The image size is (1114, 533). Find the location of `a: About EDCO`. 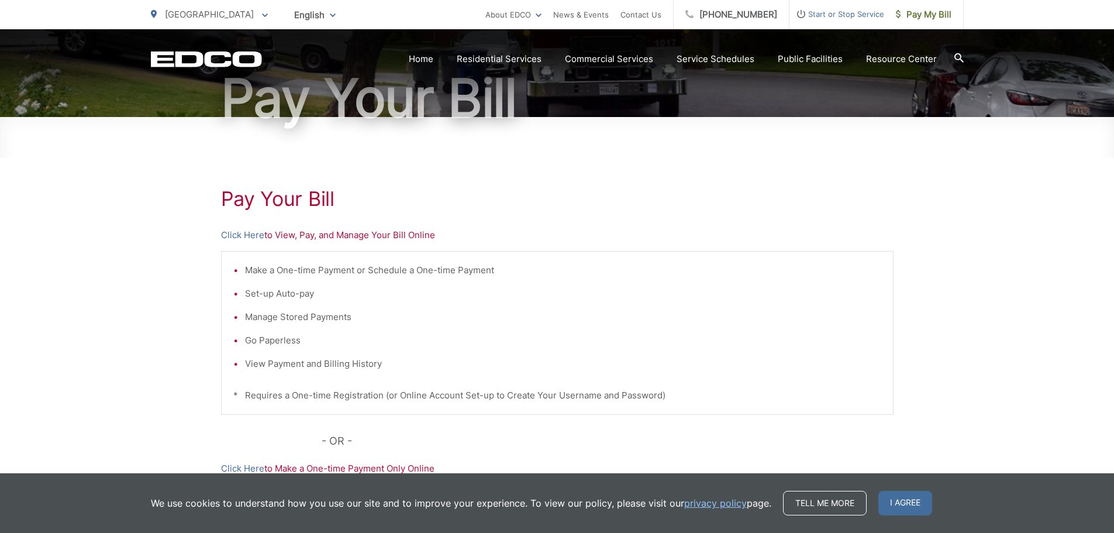

a: About EDCO is located at coordinates (513, 15).